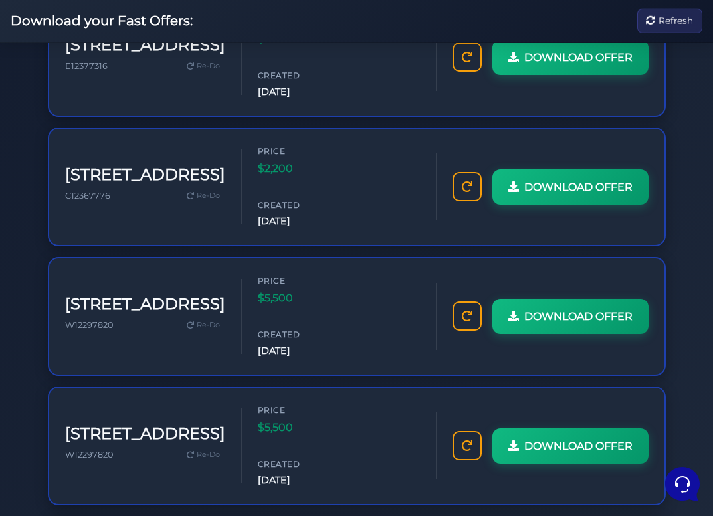 The image size is (713, 516). I want to click on span: Your Conversations, so click(64, 58).